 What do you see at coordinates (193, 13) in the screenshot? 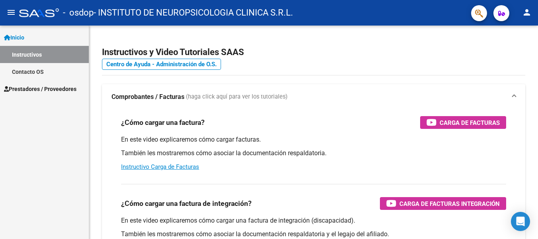
I see `span: - INSTITUTO DE NEUROPSICOLOGIA CLINICA S.R.L.` at bounding box center [193, 13].